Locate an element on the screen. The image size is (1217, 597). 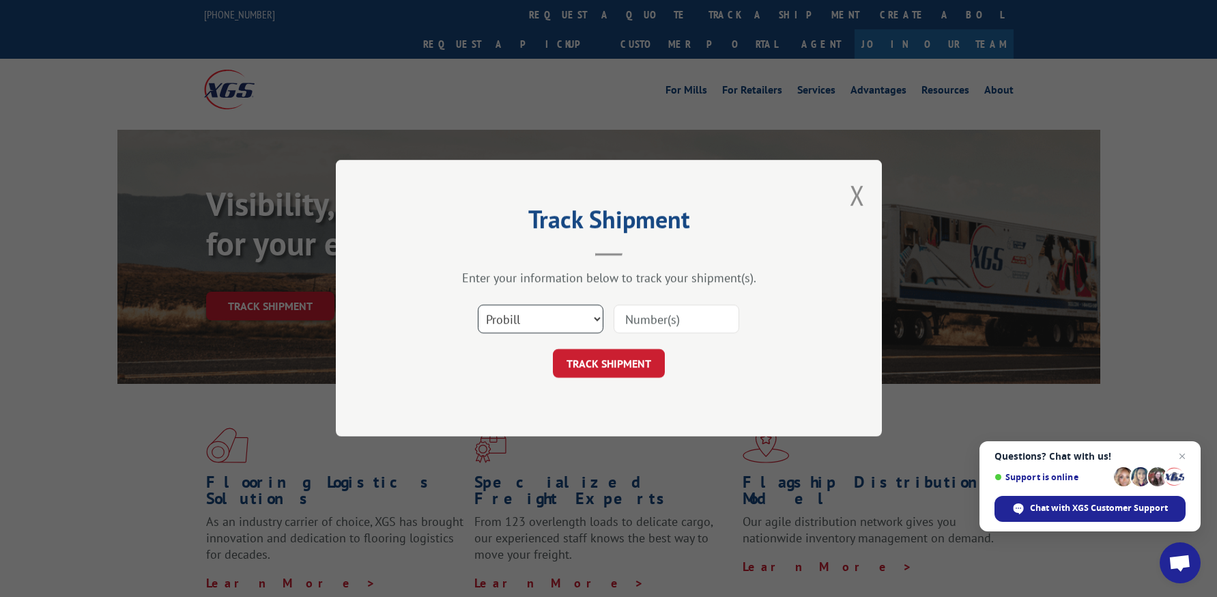
h2: Track Shipment is located at coordinates (609, 223).